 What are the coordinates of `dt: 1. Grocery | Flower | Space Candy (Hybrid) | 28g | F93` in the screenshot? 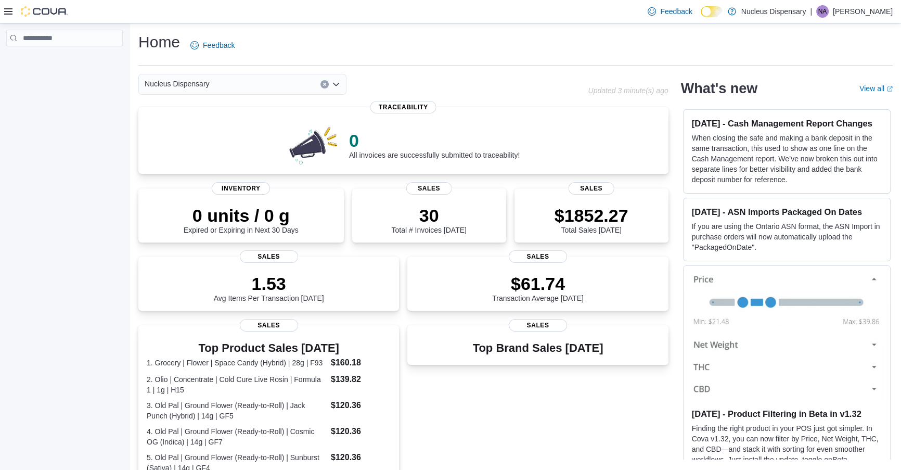 It's located at (237, 363).